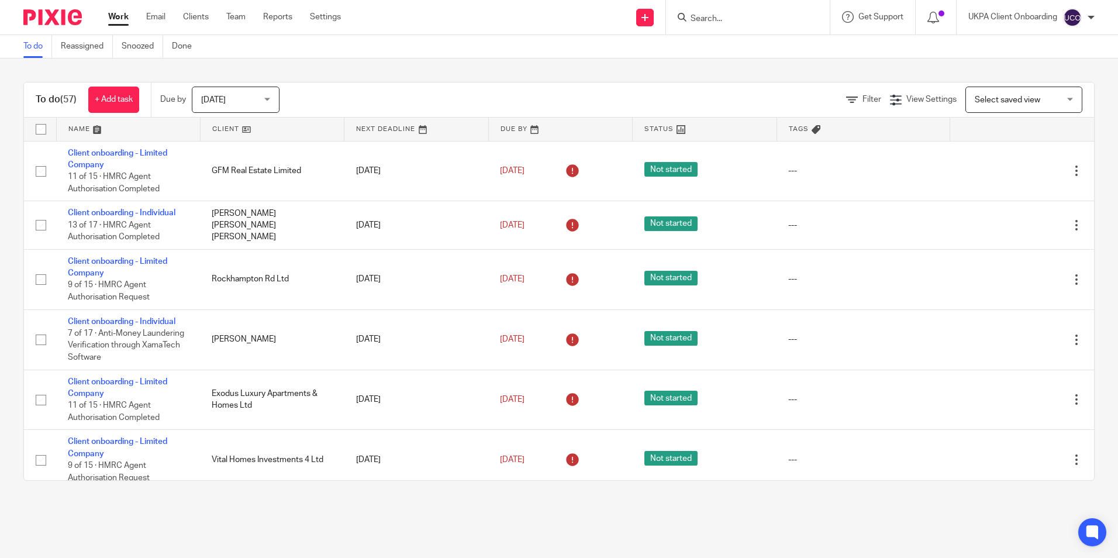  What do you see at coordinates (113, 99) in the screenshot?
I see `a: + Add task` at bounding box center [113, 99].